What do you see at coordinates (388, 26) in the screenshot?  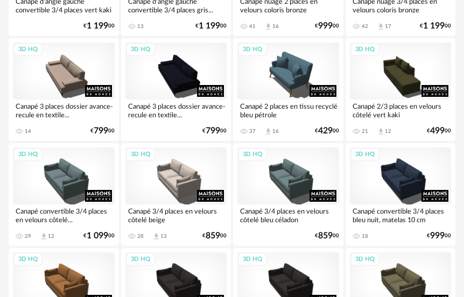 I see `div: 17` at bounding box center [388, 26].